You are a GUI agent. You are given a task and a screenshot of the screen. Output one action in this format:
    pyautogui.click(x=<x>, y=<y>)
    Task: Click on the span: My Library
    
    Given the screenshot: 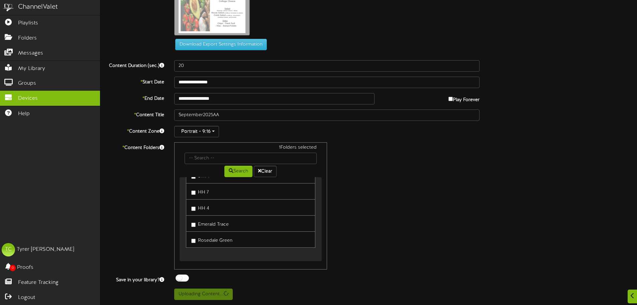 What is the action you would take?
    pyautogui.click(x=31, y=69)
    